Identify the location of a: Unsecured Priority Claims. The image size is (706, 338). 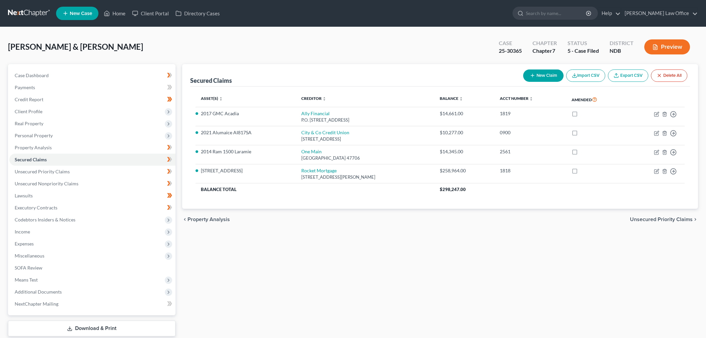
(92, 171).